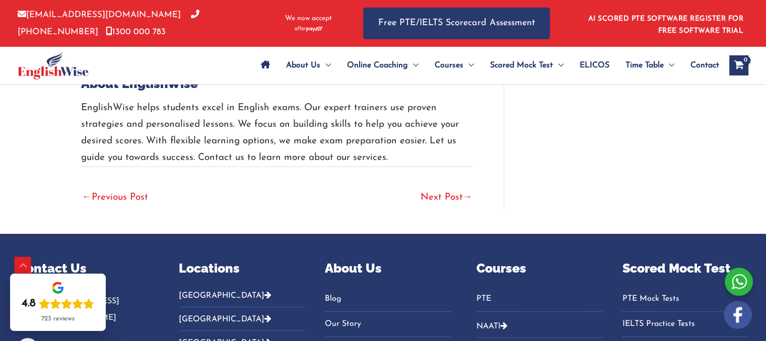  What do you see at coordinates (277, 133) in the screenshot?
I see `p: EnglishWise helps students excel in English exams. Our expert trainers use proven strategies and ...` at bounding box center [277, 133].